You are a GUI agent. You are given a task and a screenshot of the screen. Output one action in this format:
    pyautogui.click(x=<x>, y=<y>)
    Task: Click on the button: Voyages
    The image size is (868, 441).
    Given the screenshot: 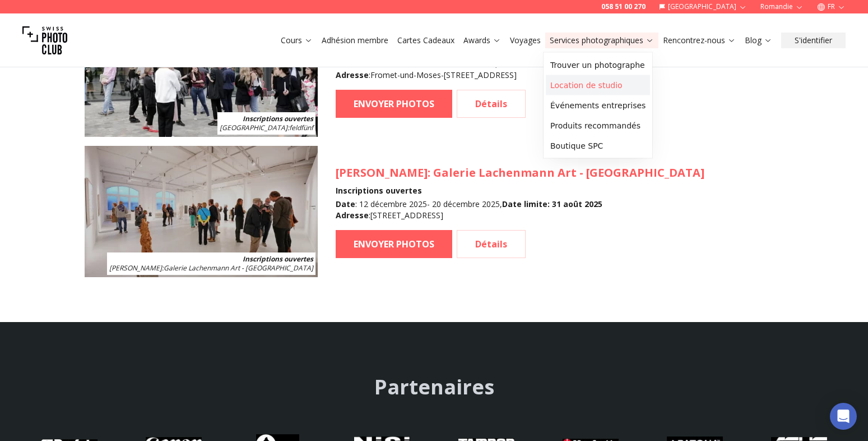 What is the action you would take?
    pyautogui.click(x=525, y=40)
    